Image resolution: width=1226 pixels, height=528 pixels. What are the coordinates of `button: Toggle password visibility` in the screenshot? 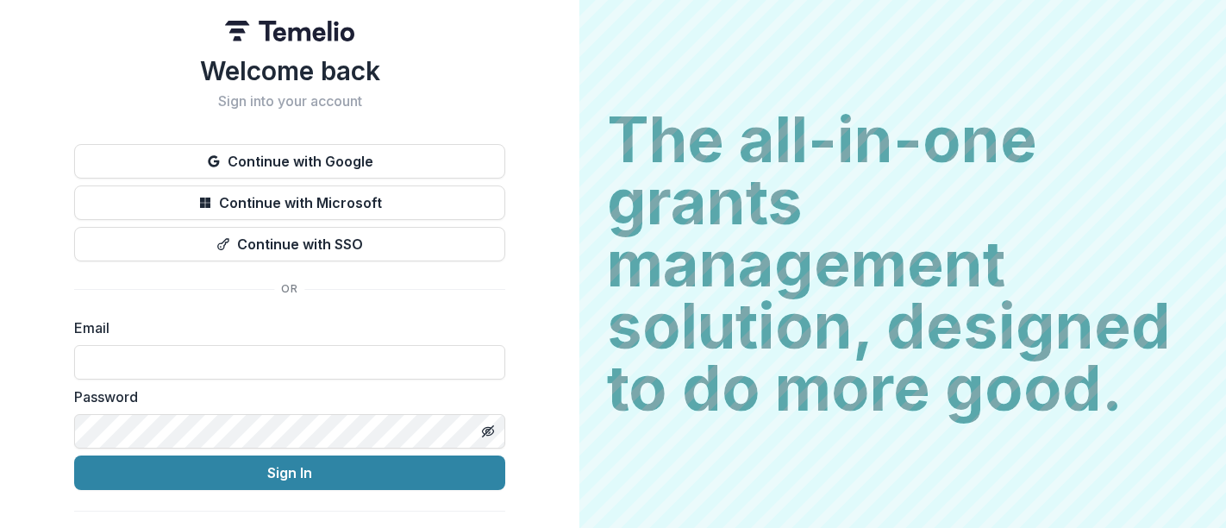 It's located at (488, 431).